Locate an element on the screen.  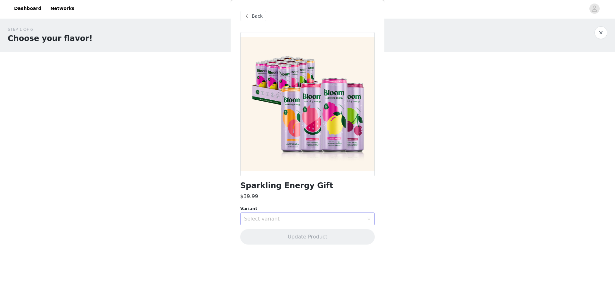
span: Back is located at coordinates (257, 16).